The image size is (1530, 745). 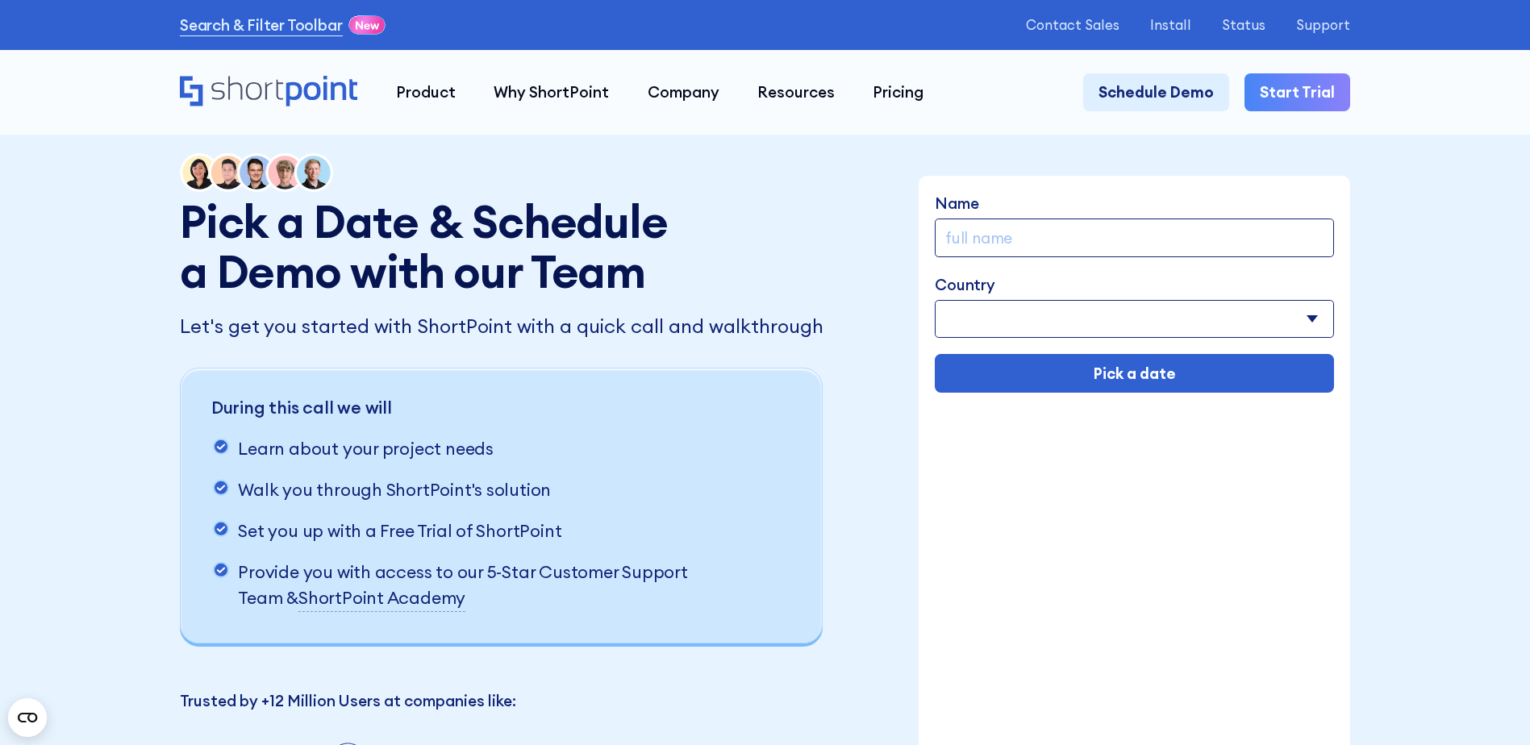 I want to click on p: Walk you through ShortPoint's solution, so click(x=394, y=490).